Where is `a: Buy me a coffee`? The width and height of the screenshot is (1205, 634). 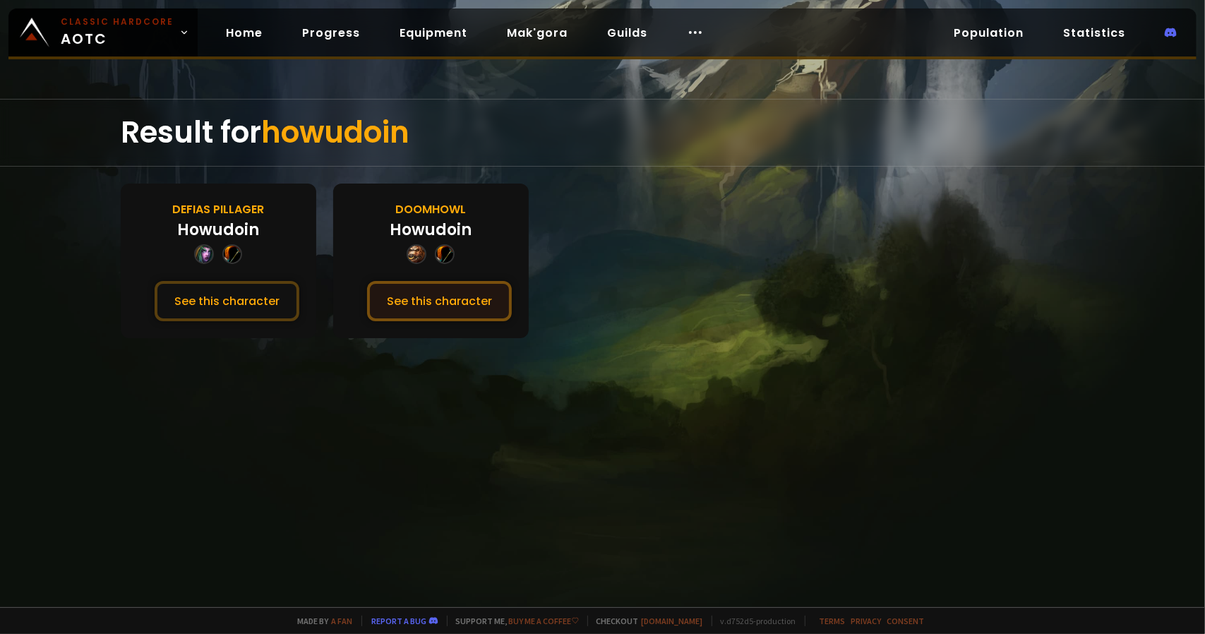 a: Buy me a coffee is located at coordinates (544, 621).